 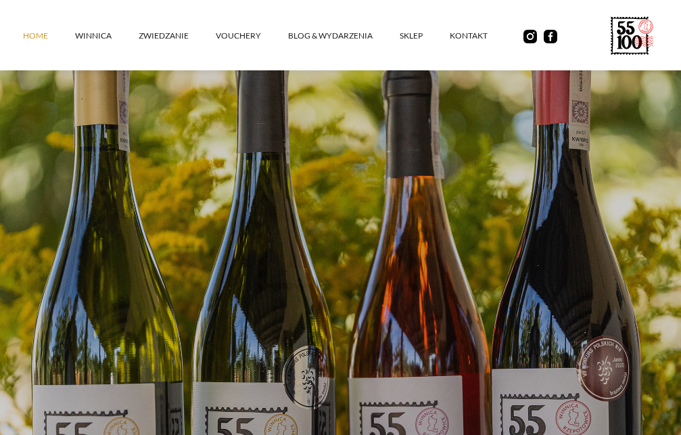 I want to click on a: SKLEP, so click(x=425, y=36).